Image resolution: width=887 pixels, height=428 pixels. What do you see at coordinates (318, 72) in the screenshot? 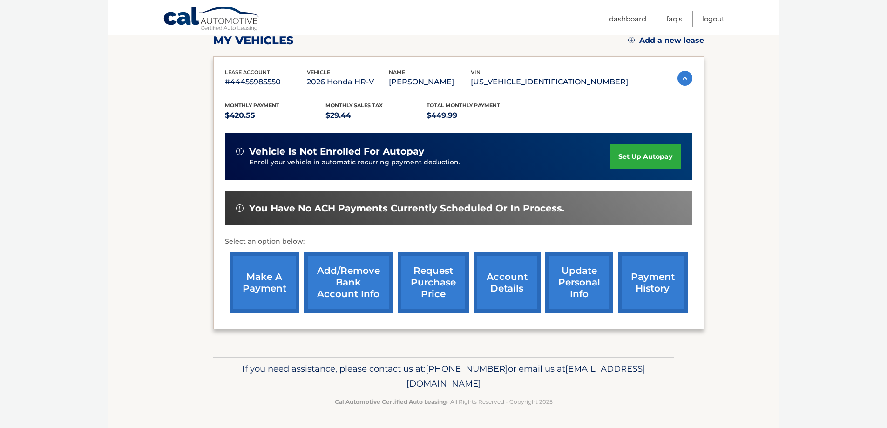
I see `span: vehicle` at bounding box center [318, 72].